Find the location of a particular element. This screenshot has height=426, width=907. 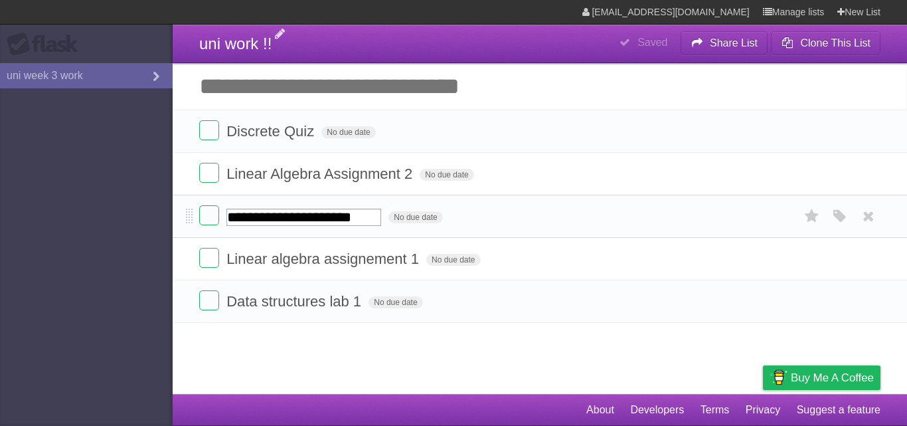

span: Linear algebra assignement 1 is located at coordinates (324, 258).